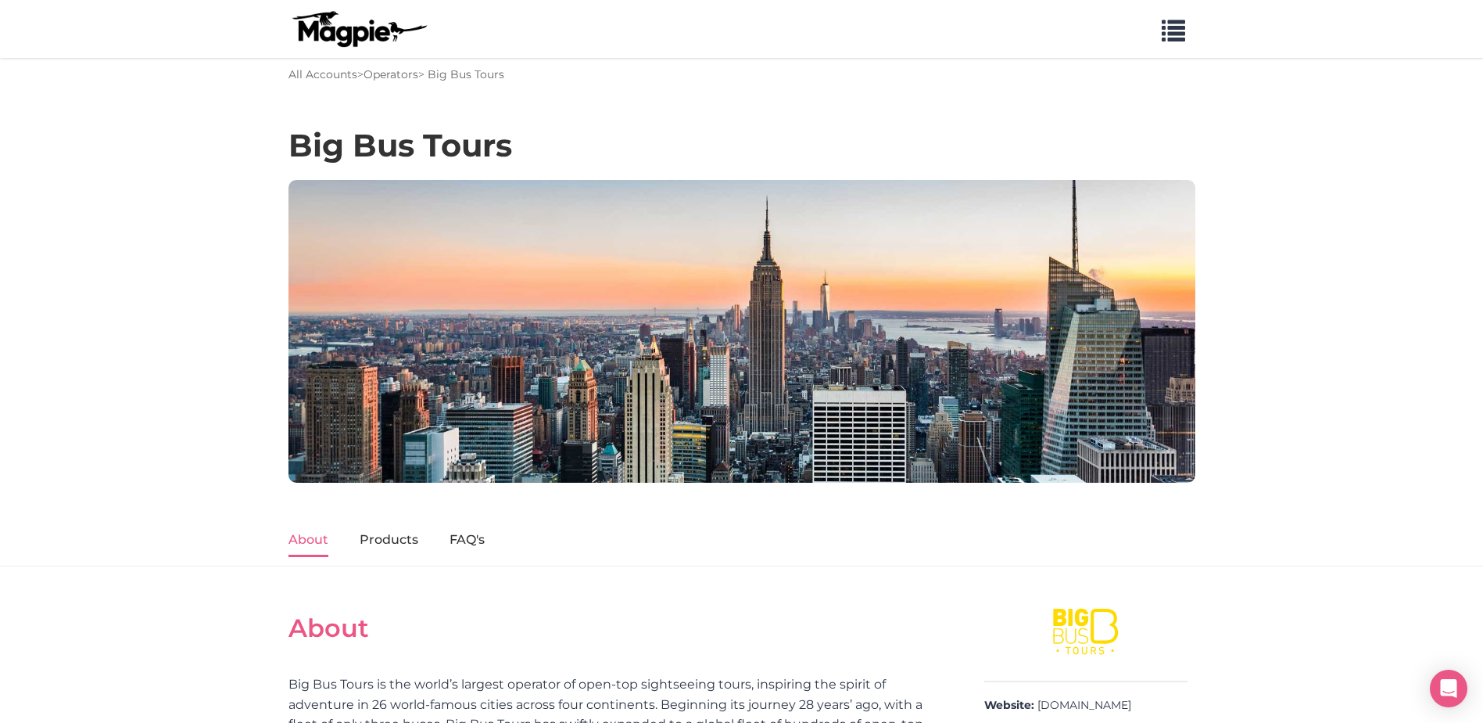 This screenshot has height=723, width=1483. Describe the element at coordinates (359, 29) in the screenshot. I see `img: logo-ab69f6fb50320c5b225c76a69d11143b.png` at that location.